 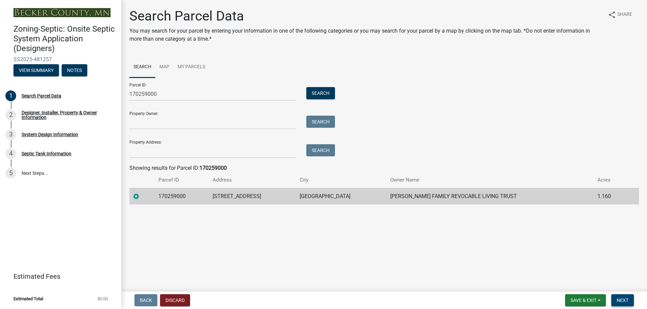 What do you see at coordinates (142, 67) in the screenshot?
I see `a: Search` at bounding box center [142, 67].